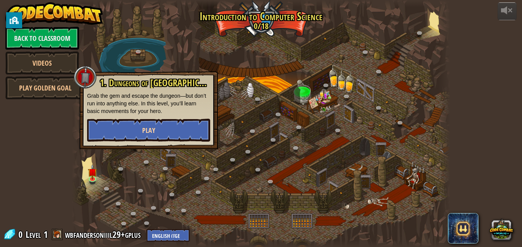  I want to click on button: privacy banner, so click(14, 20).